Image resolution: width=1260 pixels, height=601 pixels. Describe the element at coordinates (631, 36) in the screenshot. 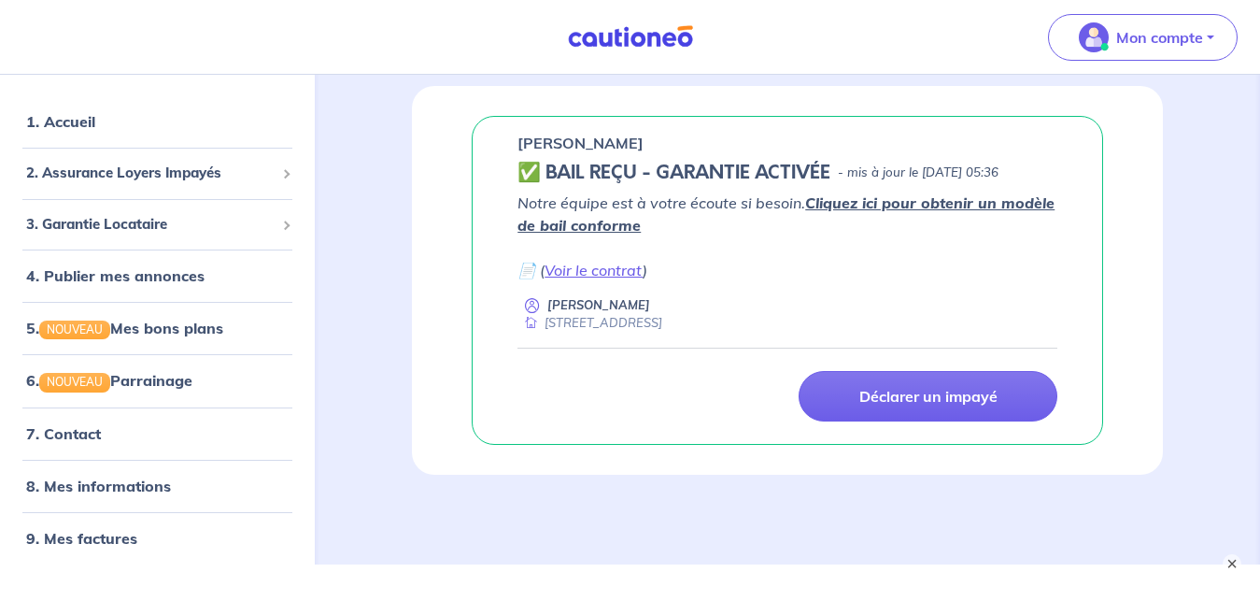

I see `img: Cautioneo` at that location.